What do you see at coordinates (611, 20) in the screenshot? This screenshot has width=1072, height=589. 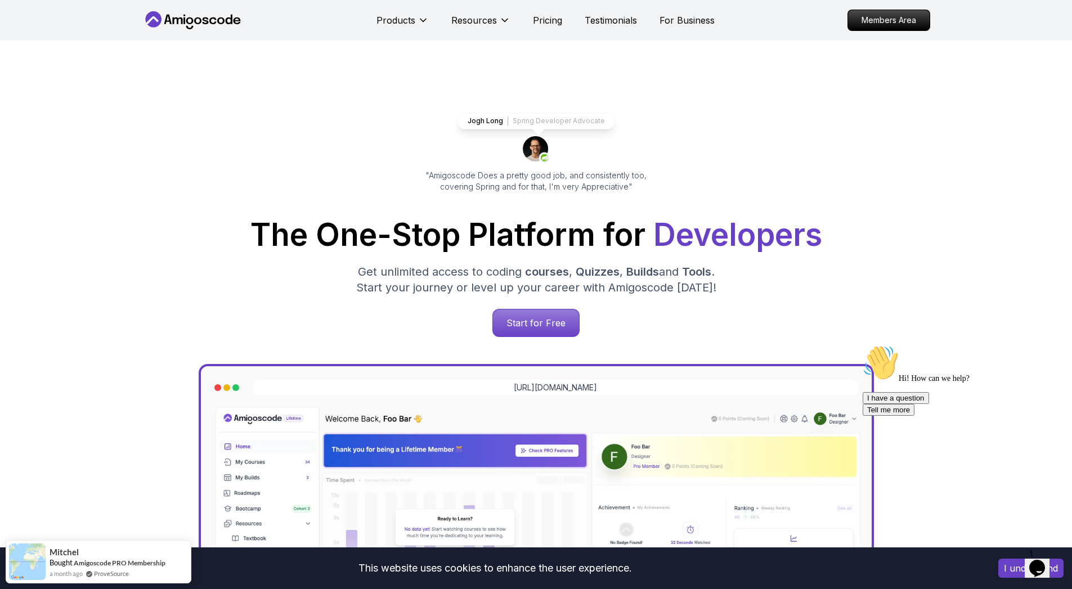 I see `p: Testimonials` at bounding box center [611, 20].